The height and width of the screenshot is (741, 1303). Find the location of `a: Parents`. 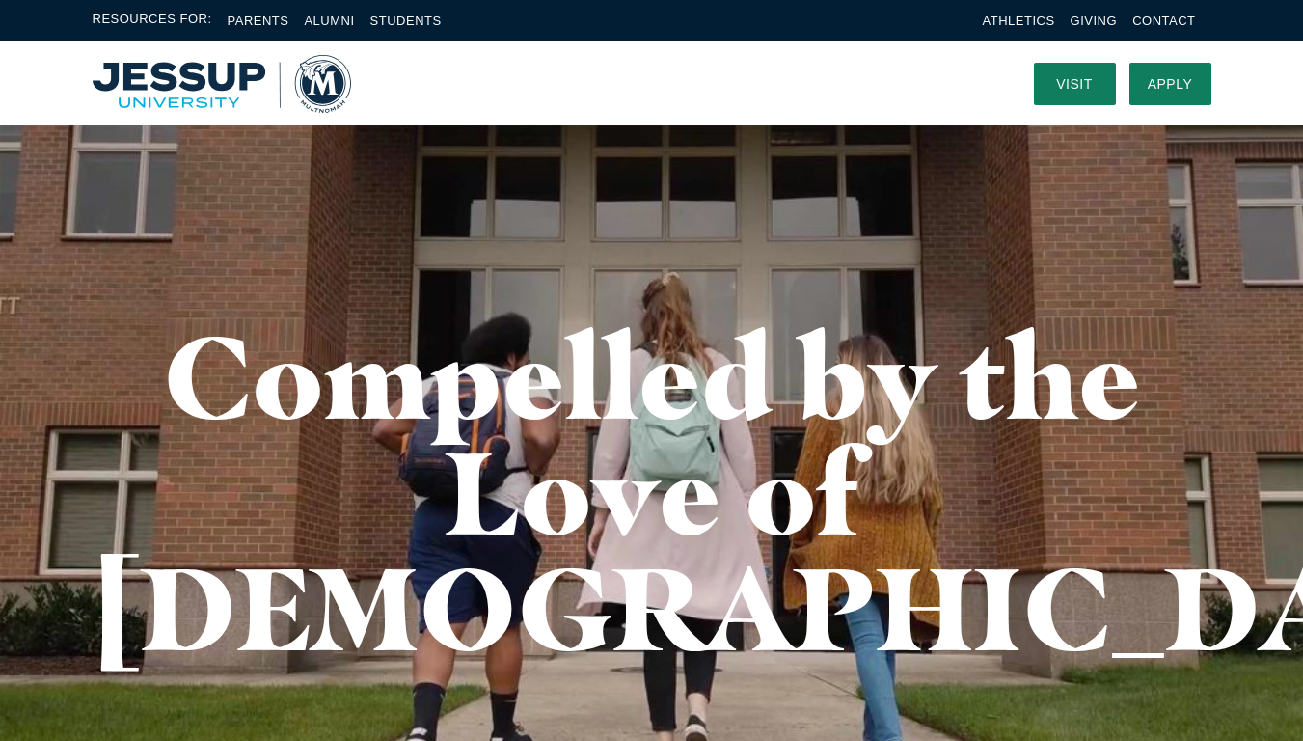

a: Parents is located at coordinates (258, 20).